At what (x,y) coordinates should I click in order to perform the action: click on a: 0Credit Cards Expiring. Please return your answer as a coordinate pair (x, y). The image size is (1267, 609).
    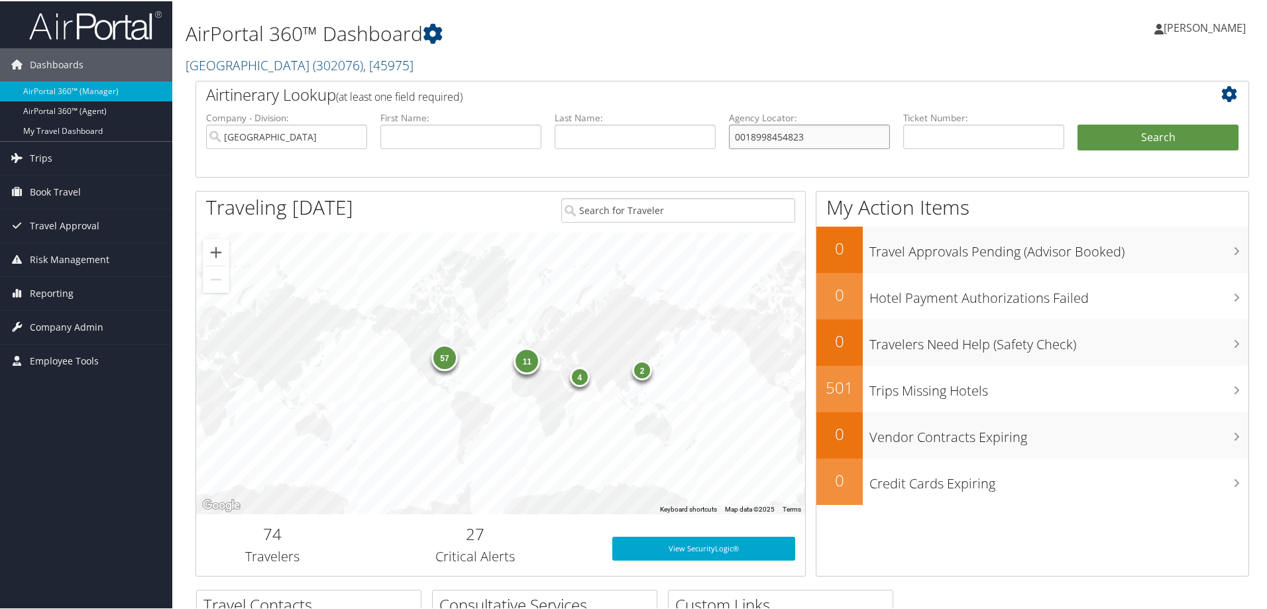
    Looking at the image, I should click on (1032, 480).